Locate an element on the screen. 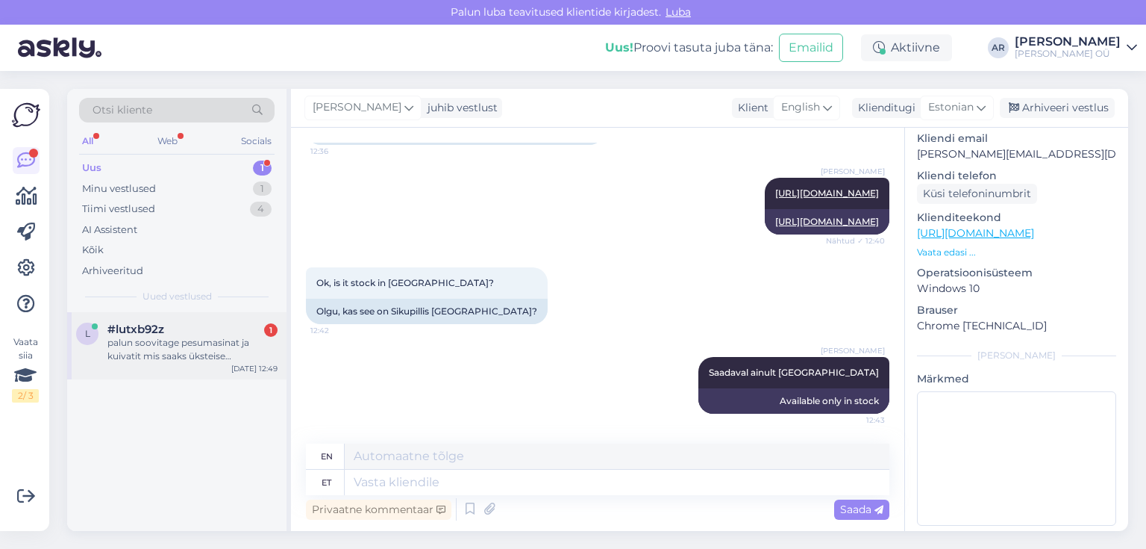 The width and height of the screenshot is (1146, 549). div: AR is located at coordinates (999, 48).